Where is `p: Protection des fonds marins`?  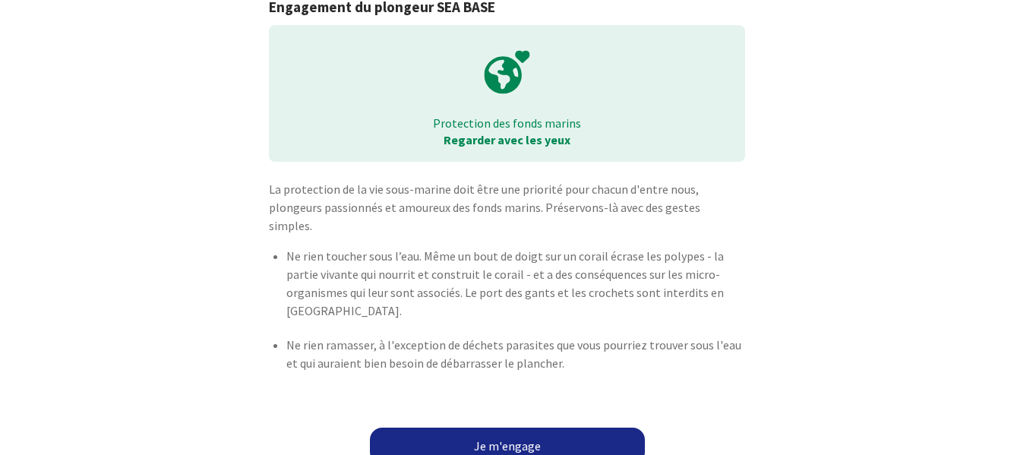
p: Protection des fonds marins is located at coordinates (507, 123).